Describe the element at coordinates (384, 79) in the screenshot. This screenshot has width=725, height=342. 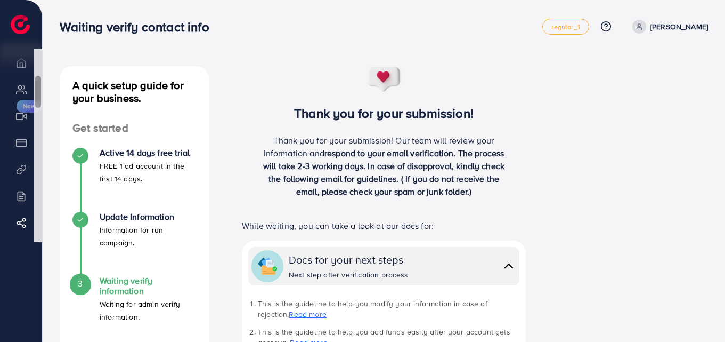
I see `img: success` at that location.